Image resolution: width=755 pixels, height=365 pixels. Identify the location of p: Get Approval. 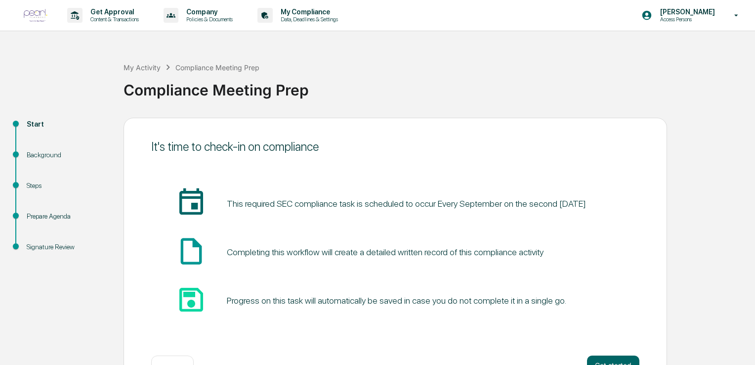
(113, 12).